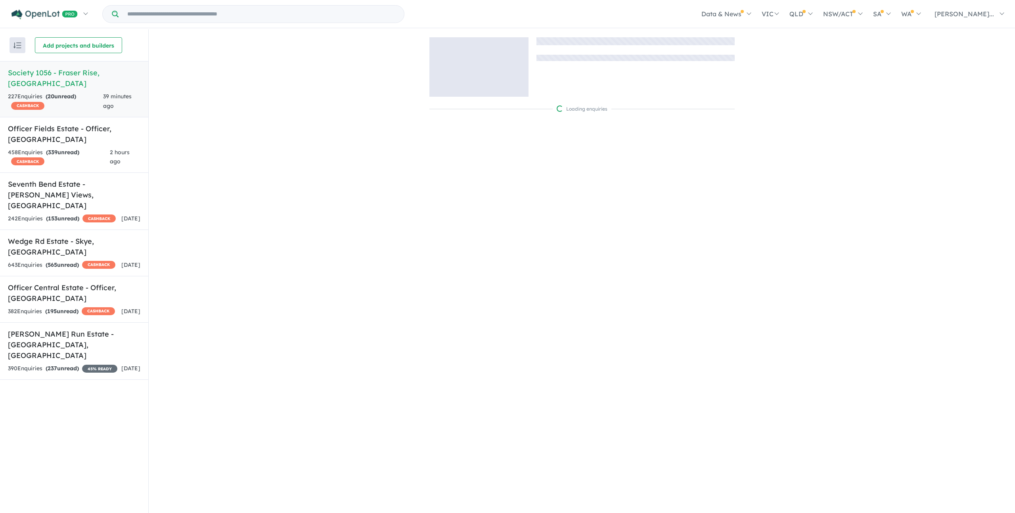 The height and width of the screenshot is (513, 1015). I want to click on span: 565, so click(52, 265).